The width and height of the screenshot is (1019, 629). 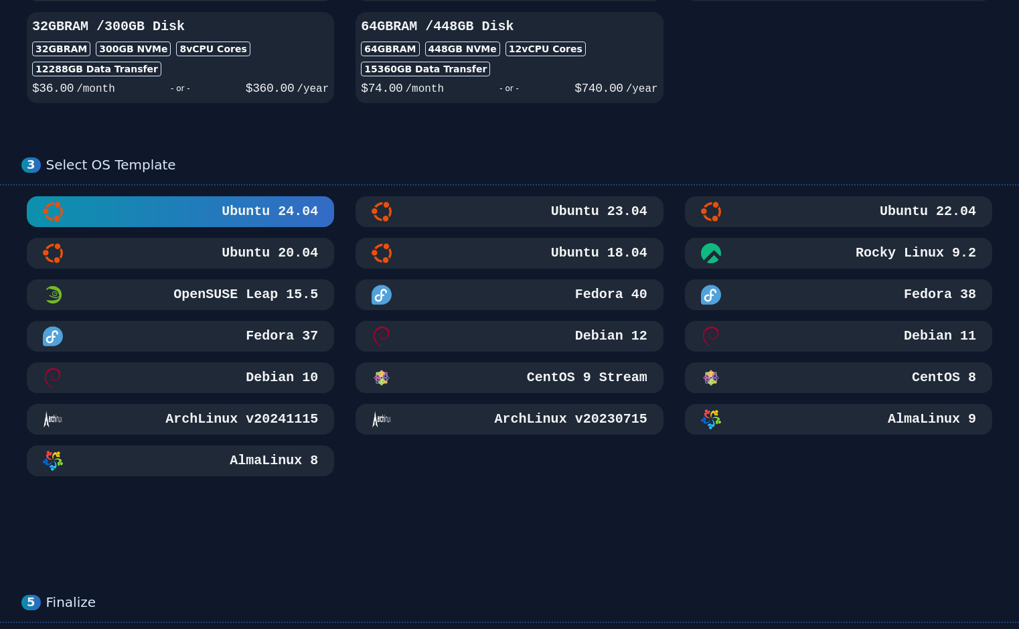 What do you see at coordinates (53, 212) in the screenshot?
I see `img: Ubuntu 24.04` at bounding box center [53, 212].